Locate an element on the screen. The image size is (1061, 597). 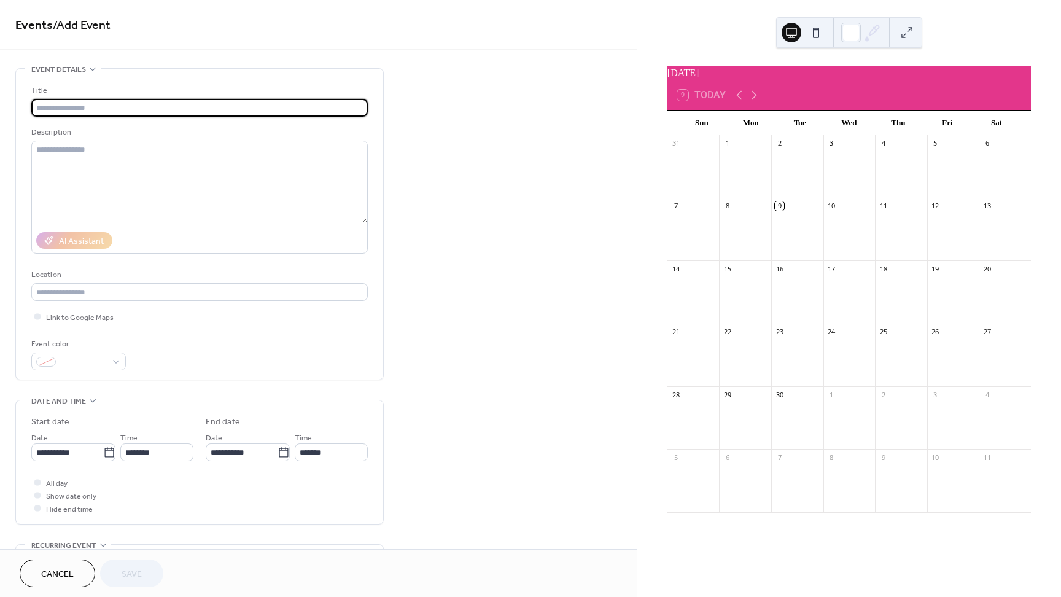
div: Tue is located at coordinates (800, 123).